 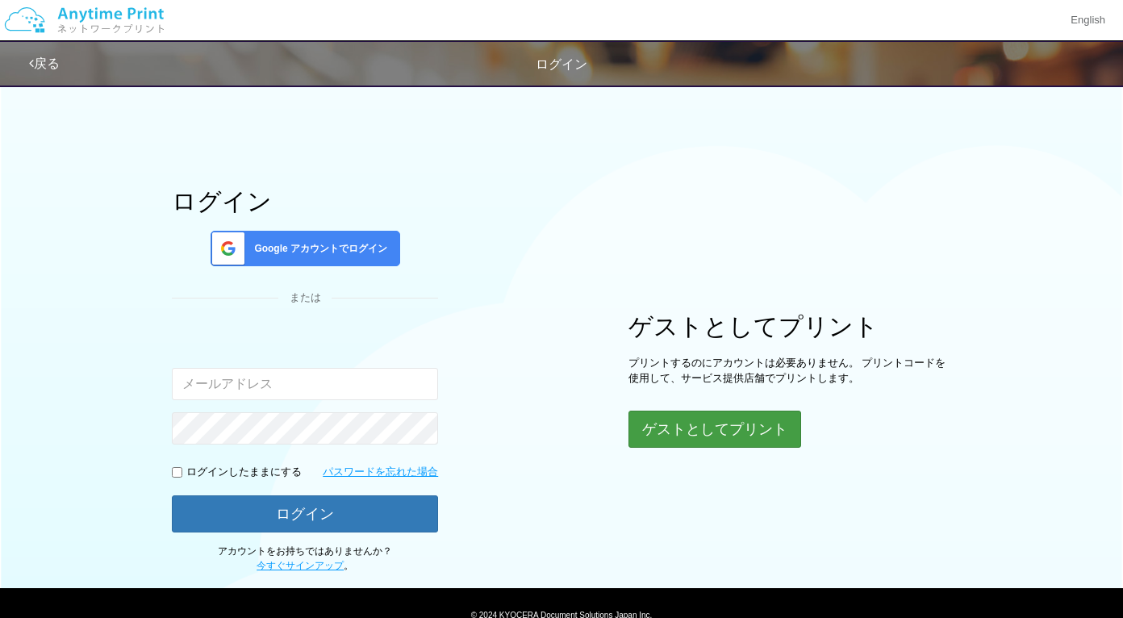 What do you see at coordinates (300, 566) in the screenshot?
I see `a: 今すぐサインアップ` at bounding box center [300, 566].